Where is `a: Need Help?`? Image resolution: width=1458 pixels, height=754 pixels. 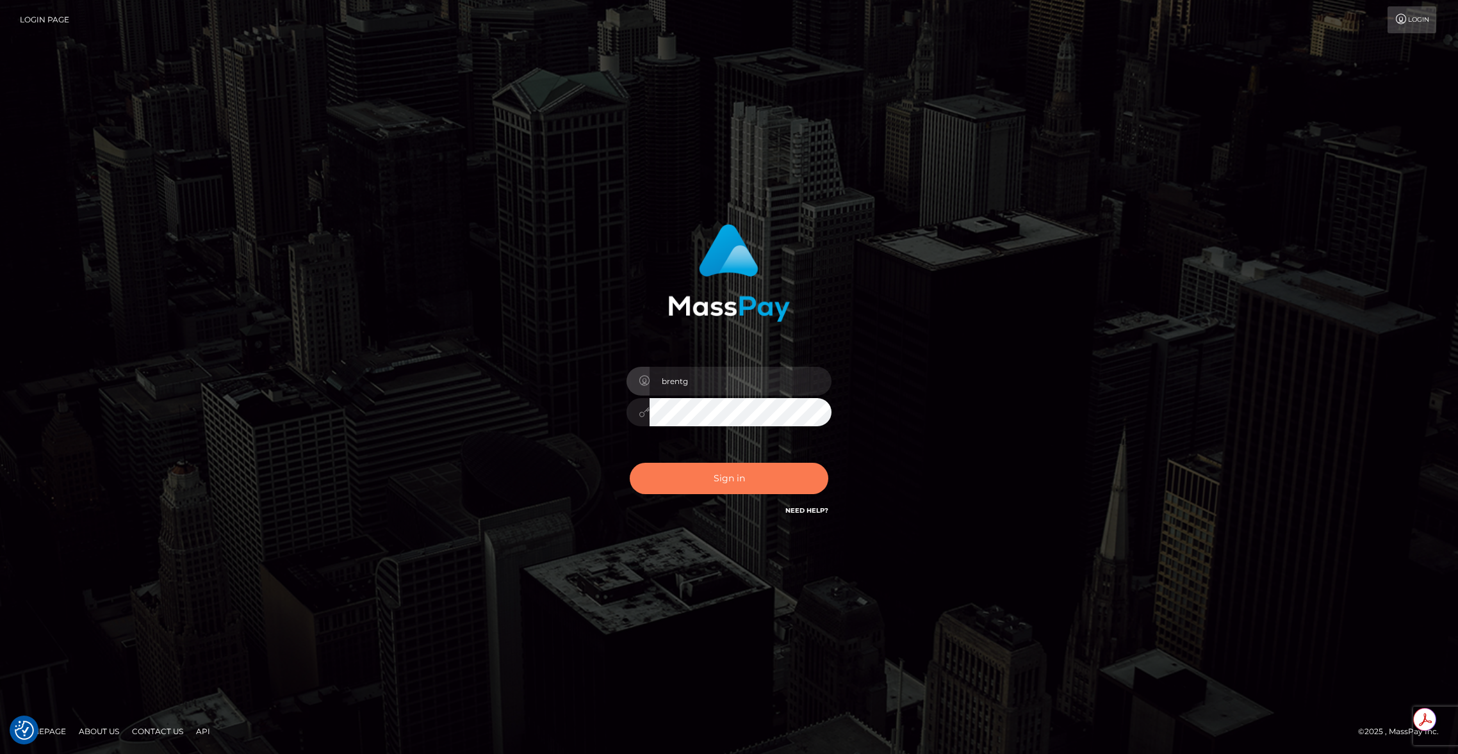 a: Need Help? is located at coordinates (806, 510).